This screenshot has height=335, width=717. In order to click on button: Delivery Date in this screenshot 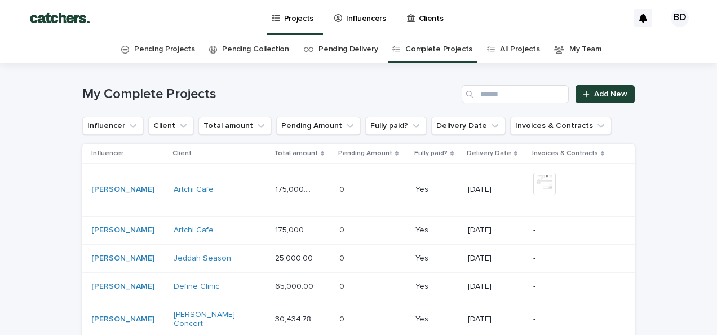, I will do `click(468, 126)`.